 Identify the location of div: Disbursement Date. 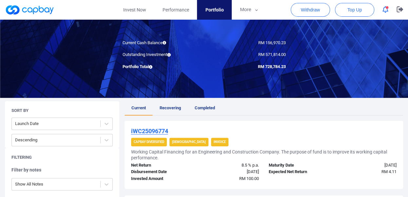
(161, 172).